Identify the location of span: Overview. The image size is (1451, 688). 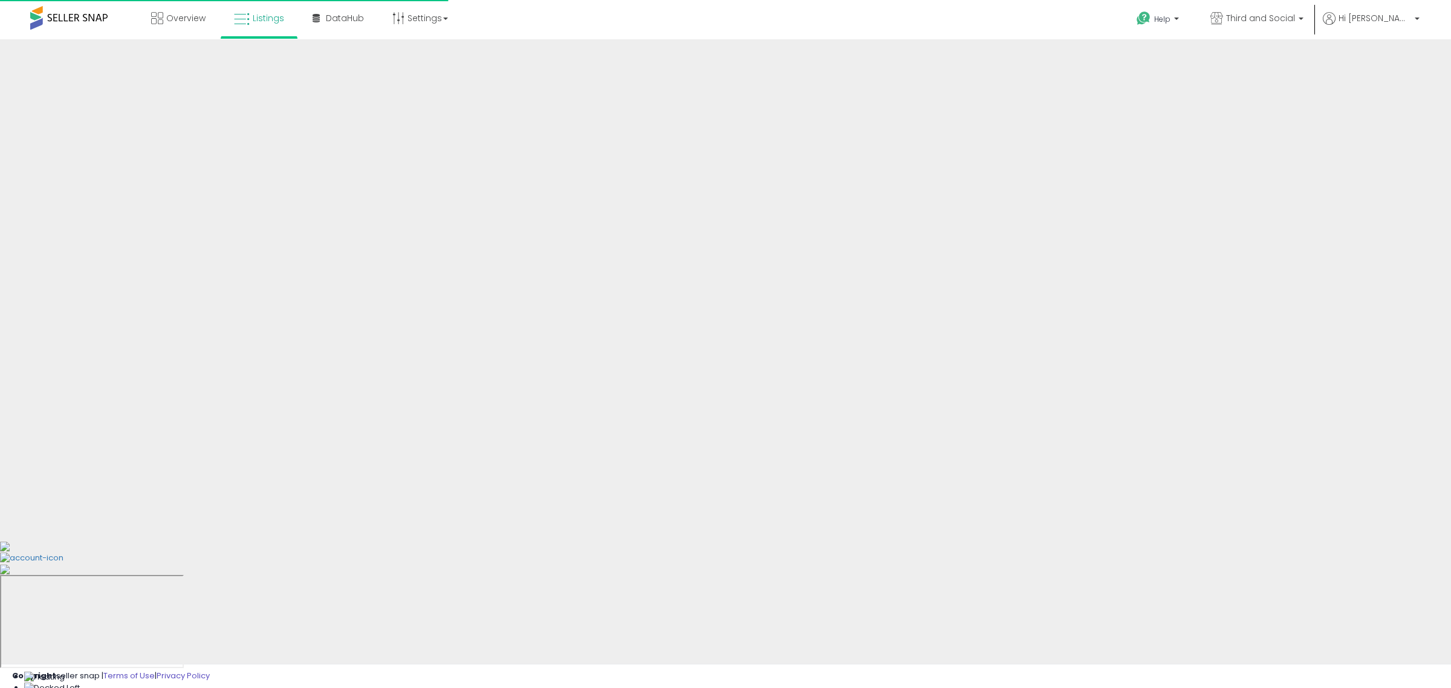
(186, 18).